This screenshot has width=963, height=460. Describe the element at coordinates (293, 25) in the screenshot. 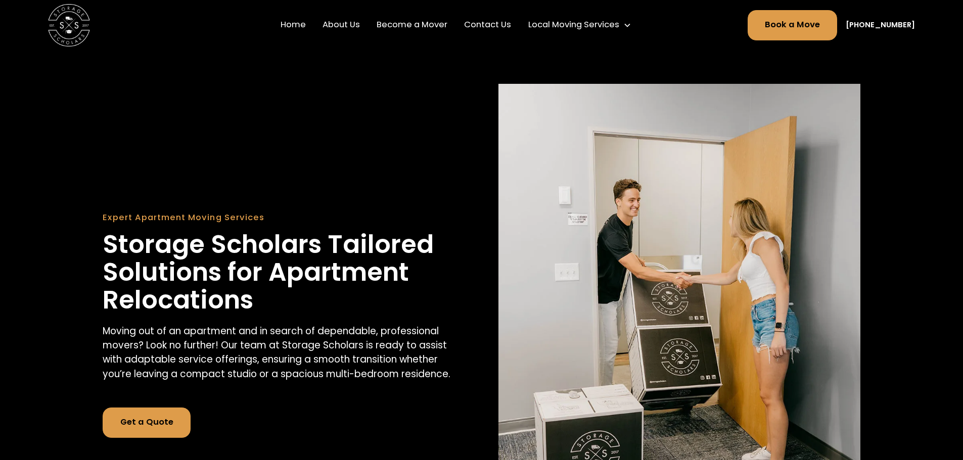

I see `a: Home` at that location.